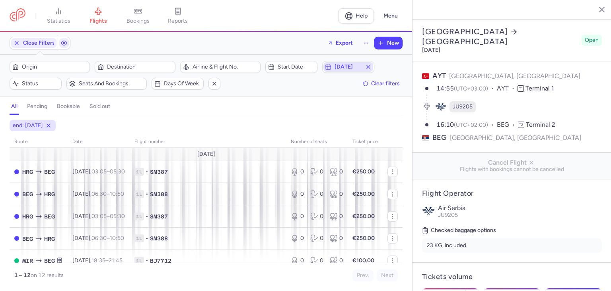 This screenshot has width=611, height=291. I want to click on span: Cancel Flight, so click(512, 162).